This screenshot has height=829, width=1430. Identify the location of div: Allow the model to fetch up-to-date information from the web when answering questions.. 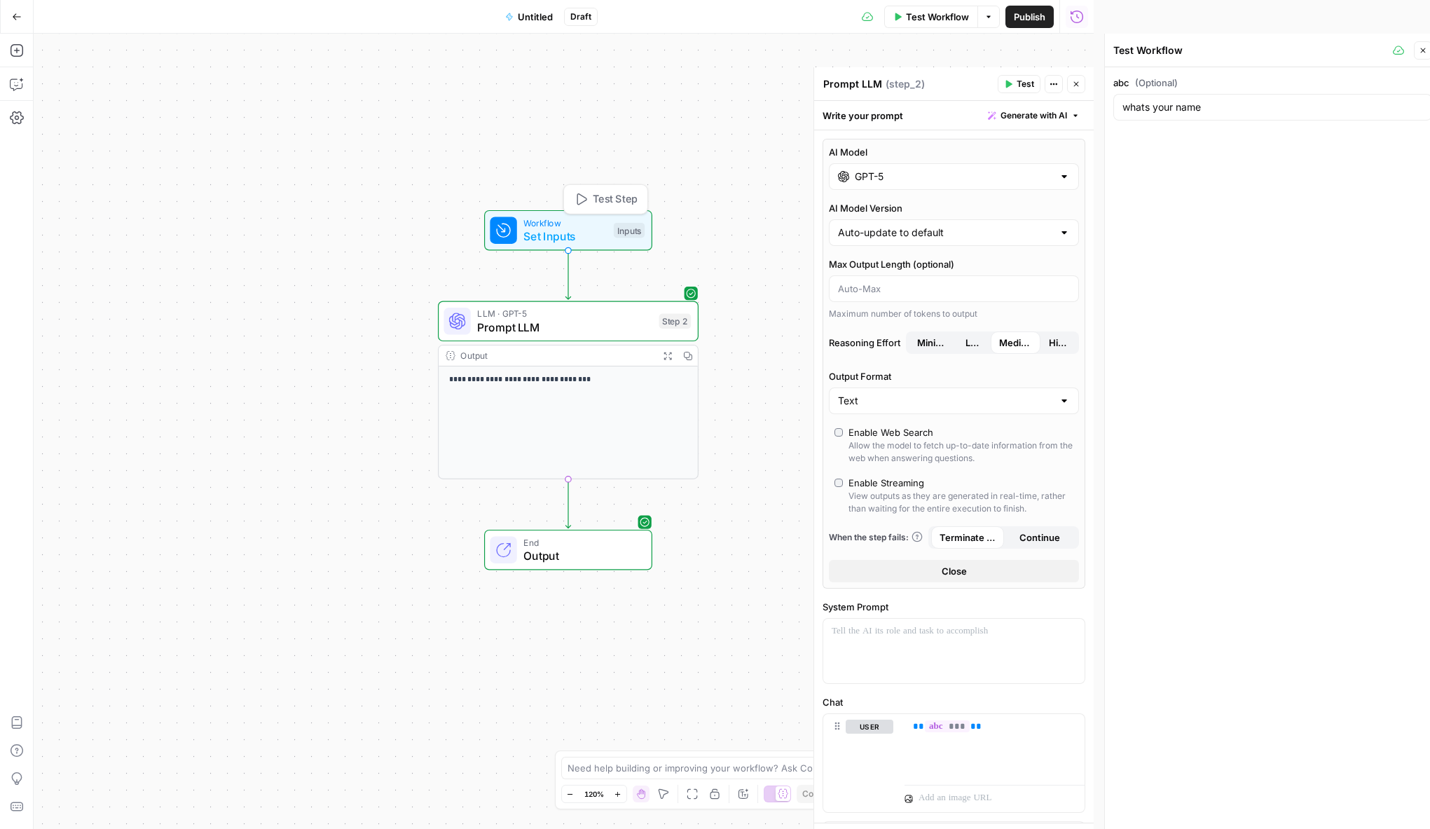
(961, 452).